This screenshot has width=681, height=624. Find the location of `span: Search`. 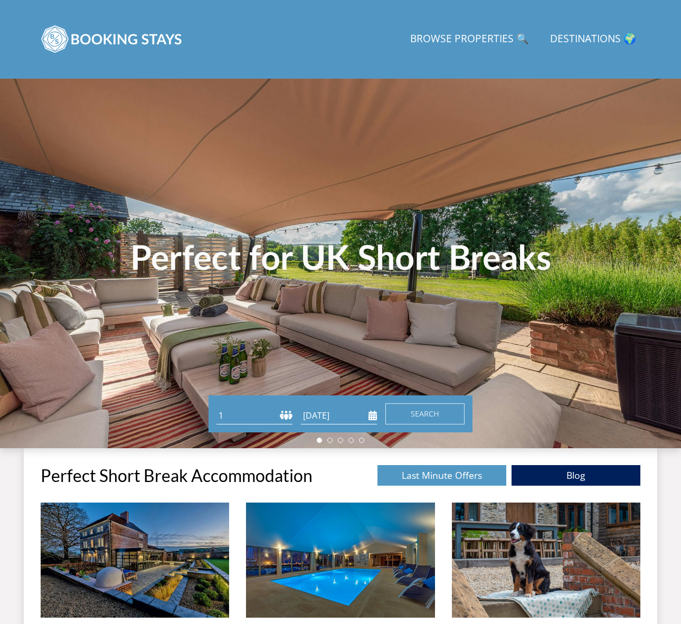

span: Search is located at coordinates (425, 413).